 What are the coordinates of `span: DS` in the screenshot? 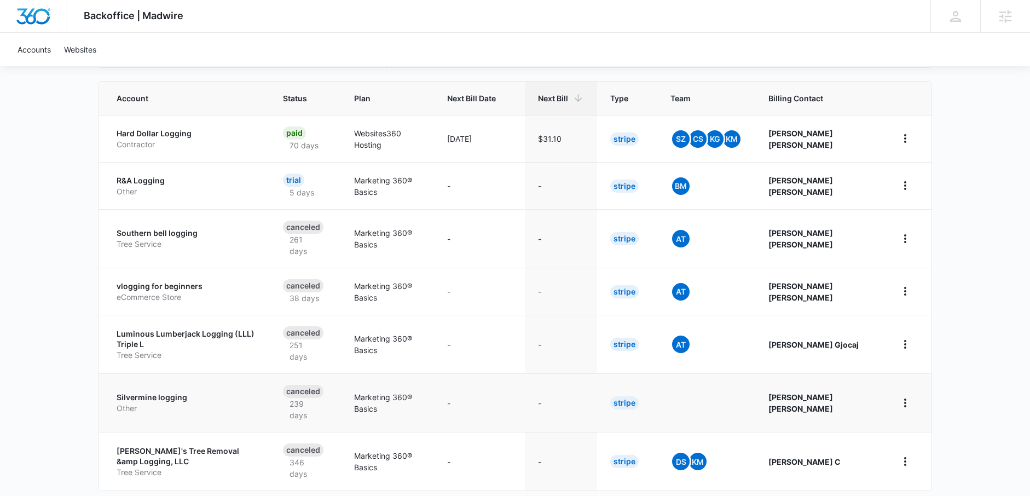 It's located at (681, 461).